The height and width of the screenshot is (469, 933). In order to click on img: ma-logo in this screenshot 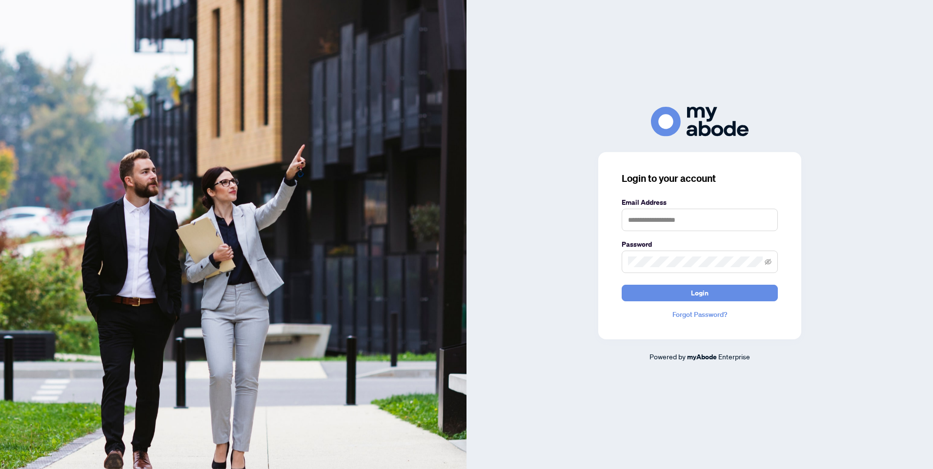, I will do `click(700, 121)`.